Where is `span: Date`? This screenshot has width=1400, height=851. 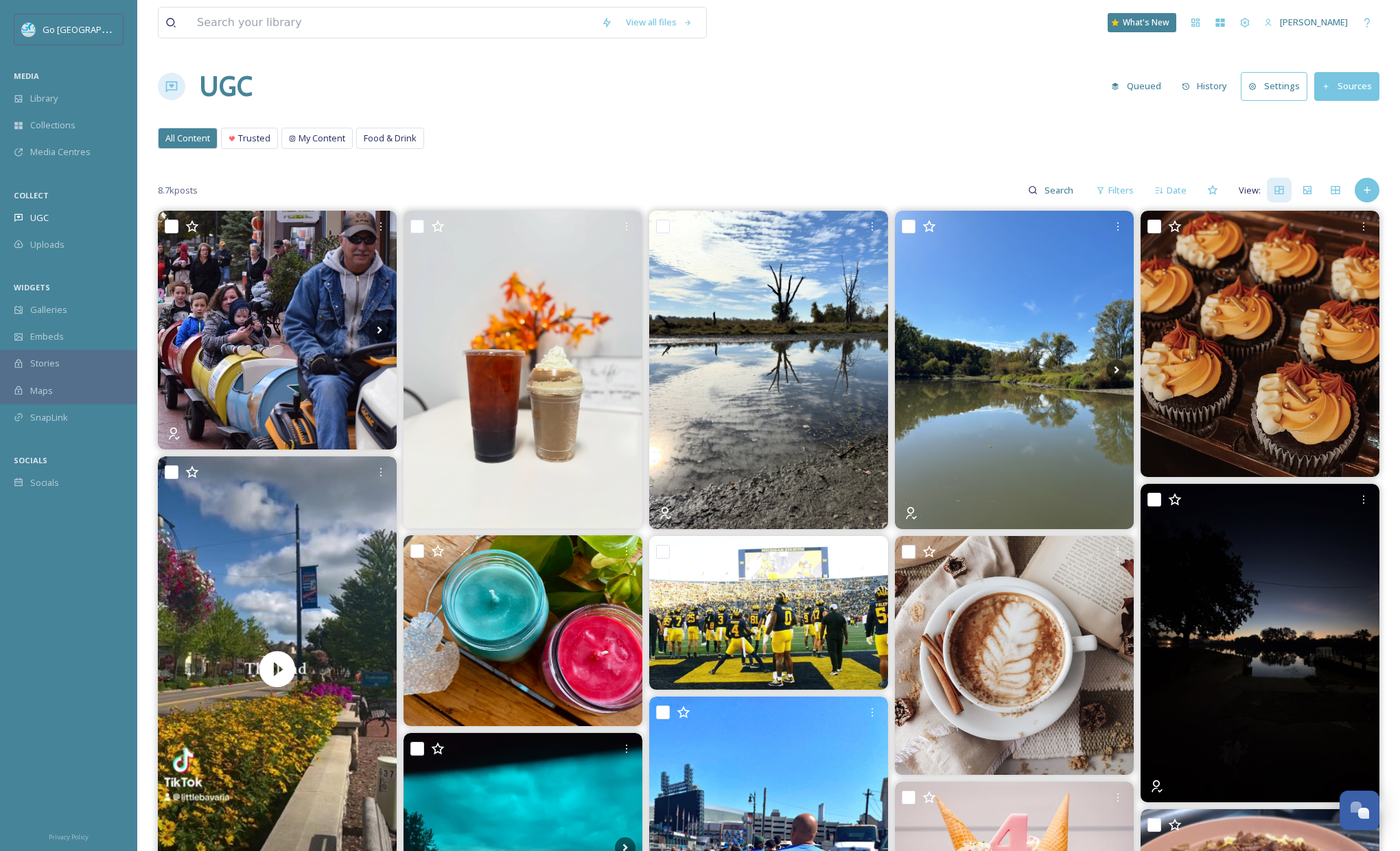 span: Date is located at coordinates (1176, 191).